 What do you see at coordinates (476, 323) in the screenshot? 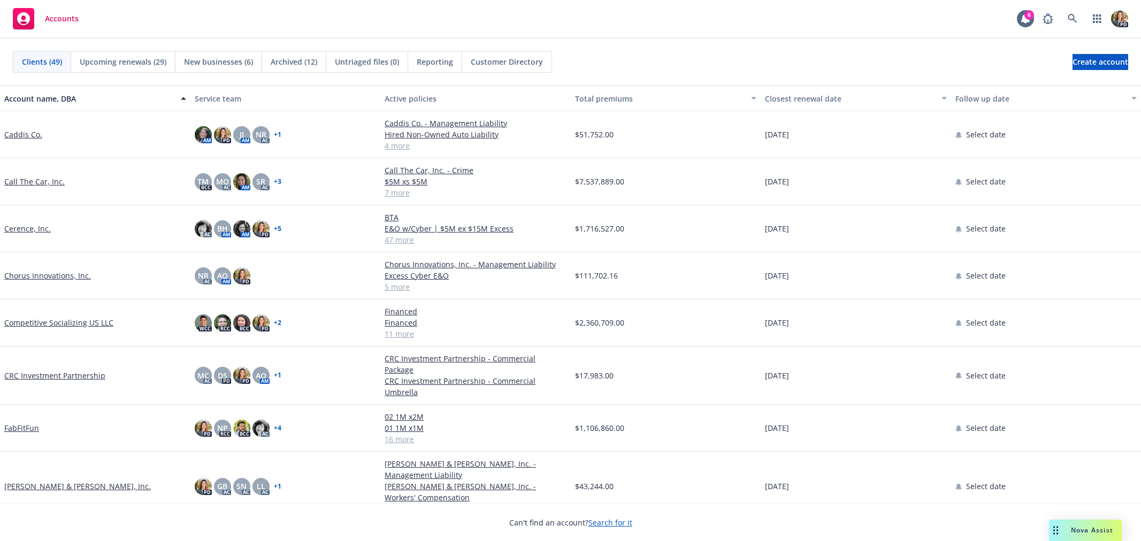
I see `a: Financed` at bounding box center [476, 323].